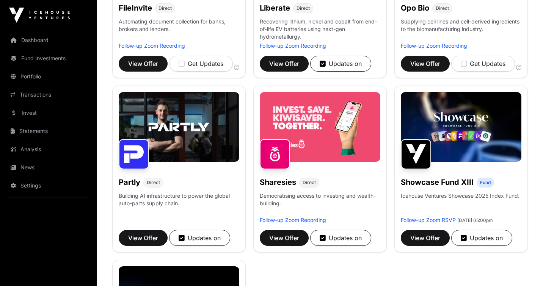  What do you see at coordinates (460, 196) in the screenshot?
I see `p: Icehouse Ventures Showcase 2025 Index Fund.` at bounding box center [460, 196].